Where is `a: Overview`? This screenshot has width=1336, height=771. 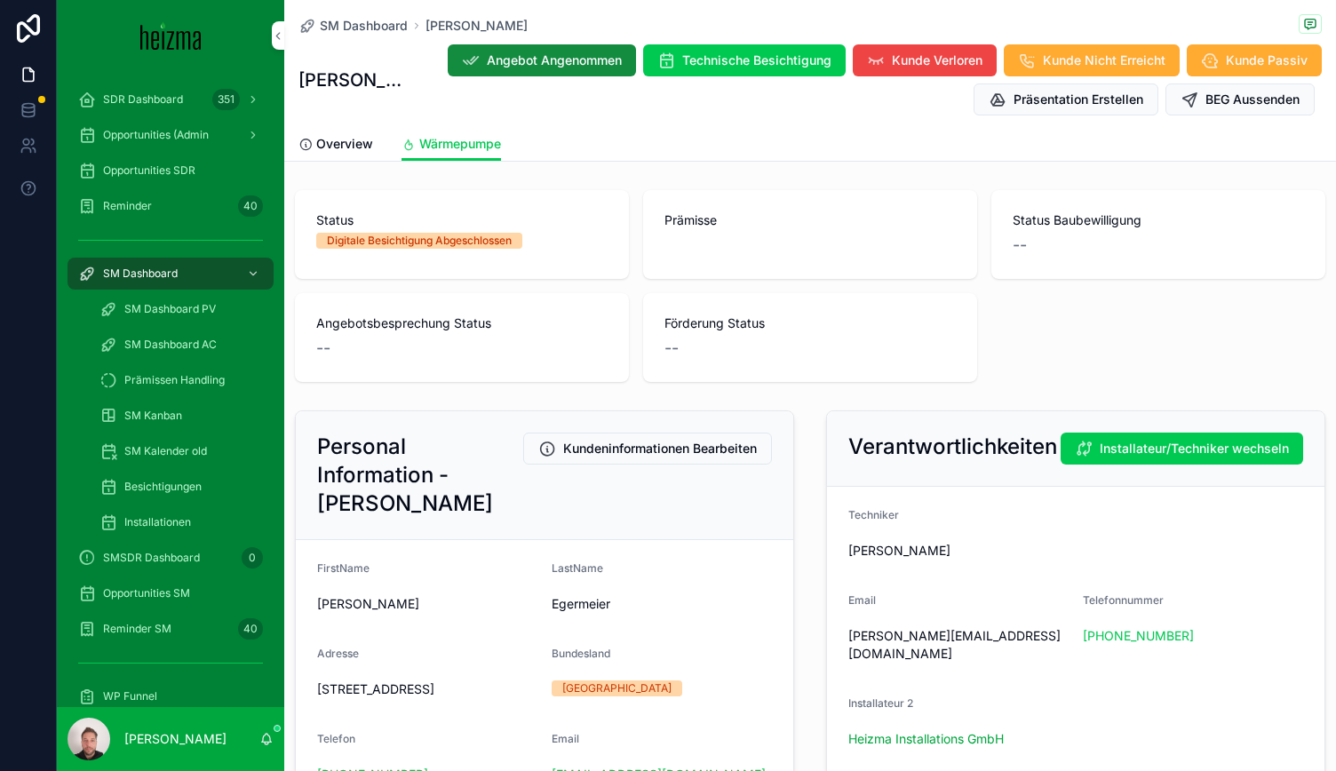 a: Overview is located at coordinates (336, 146).